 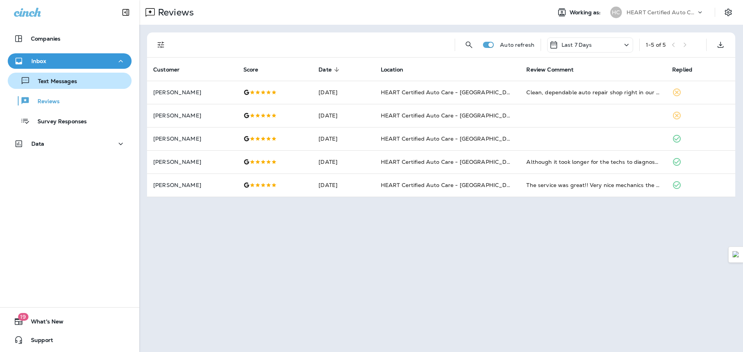 What do you see at coordinates (616, 12) in the screenshot?
I see `div: HC` at bounding box center [616, 12].